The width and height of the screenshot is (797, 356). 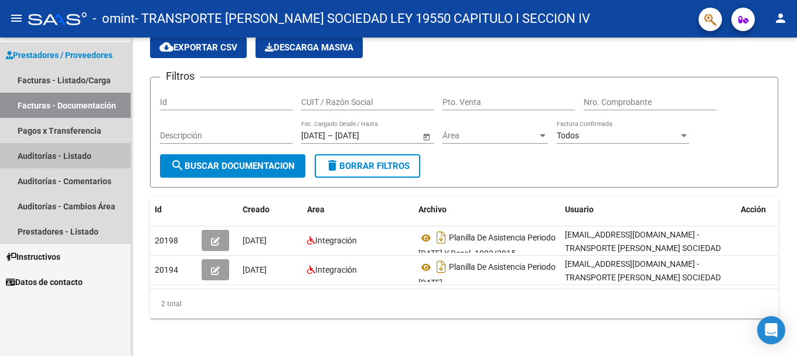 What do you see at coordinates (332, 165) in the screenshot?
I see `mat-icon: delete` at bounding box center [332, 165].